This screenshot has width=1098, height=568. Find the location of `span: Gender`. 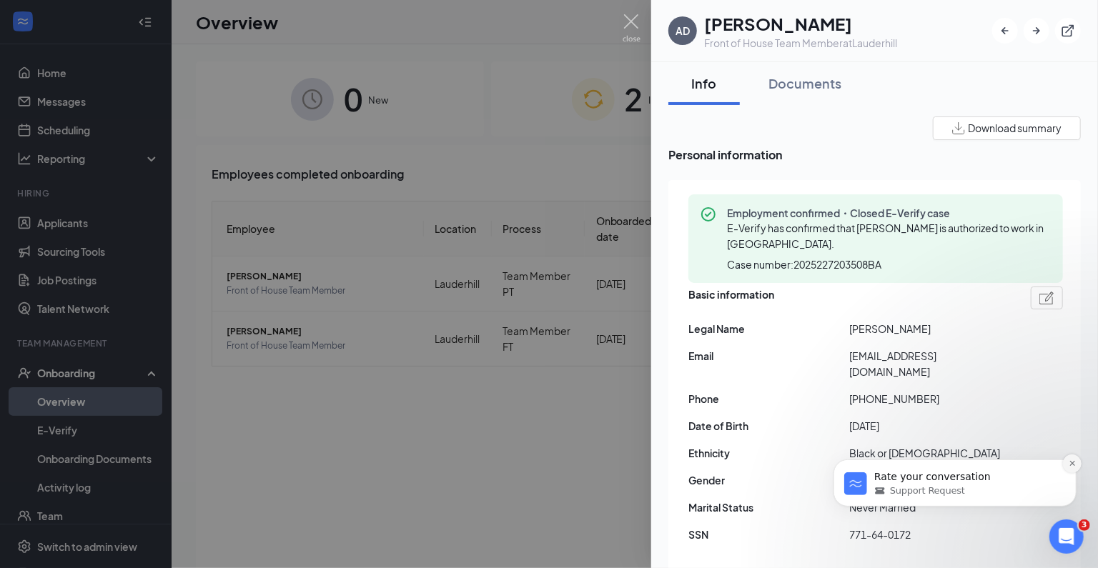

span: Gender is located at coordinates (768, 480).